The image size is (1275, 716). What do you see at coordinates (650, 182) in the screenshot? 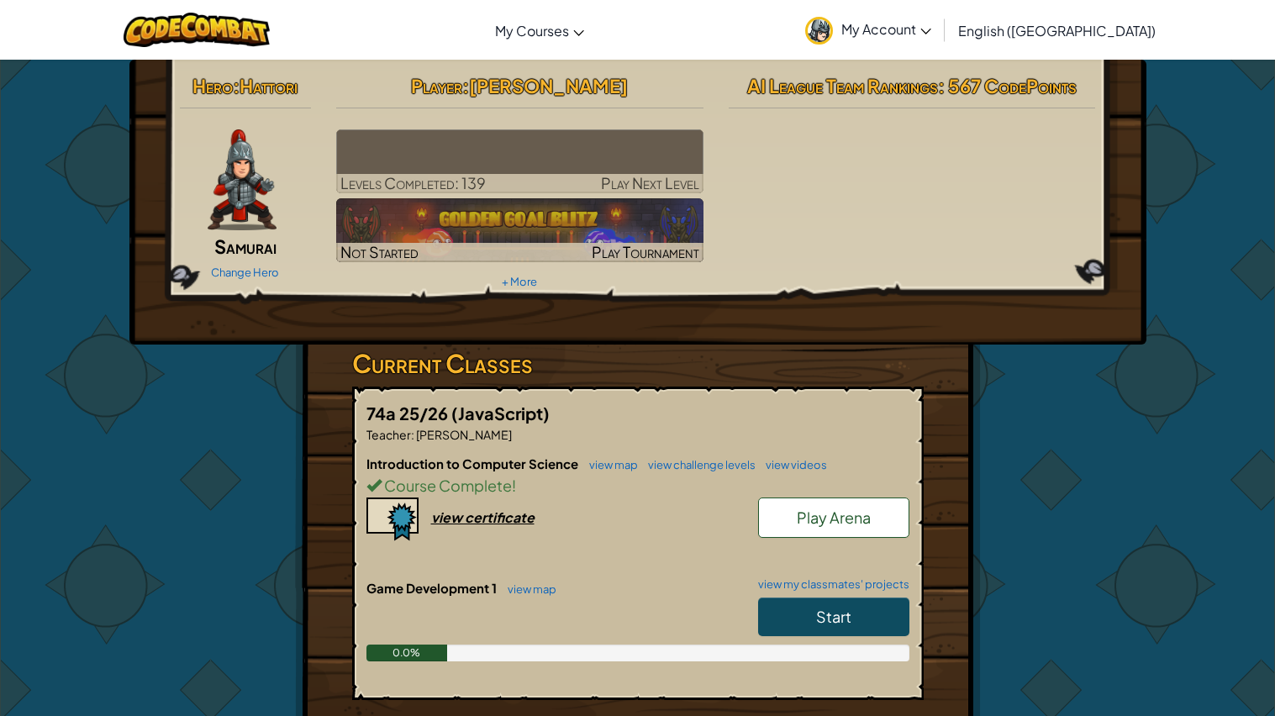
I see `span: Play Next Level` at bounding box center [650, 182].